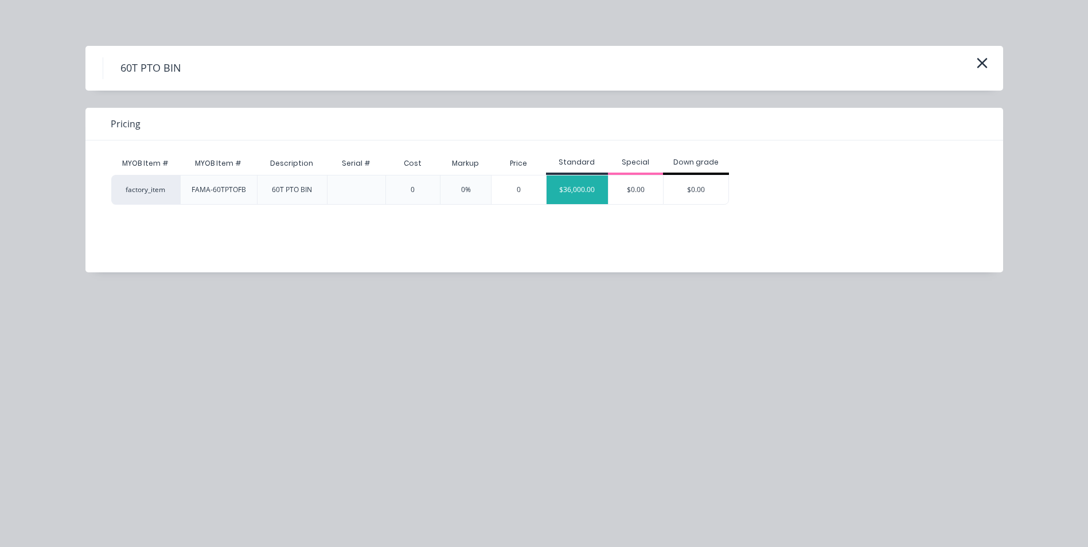 The width and height of the screenshot is (1088, 547). Describe the element at coordinates (466, 190) in the screenshot. I see `div: 0%` at that location.